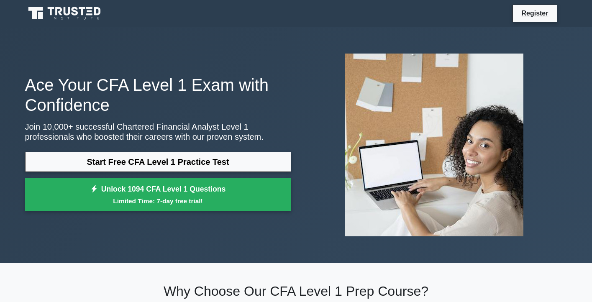 The image size is (592, 302). I want to click on a: Unlock 1094 CFA Level 1 QuestionsLimited Time: 7-day free trial!, so click(158, 195).